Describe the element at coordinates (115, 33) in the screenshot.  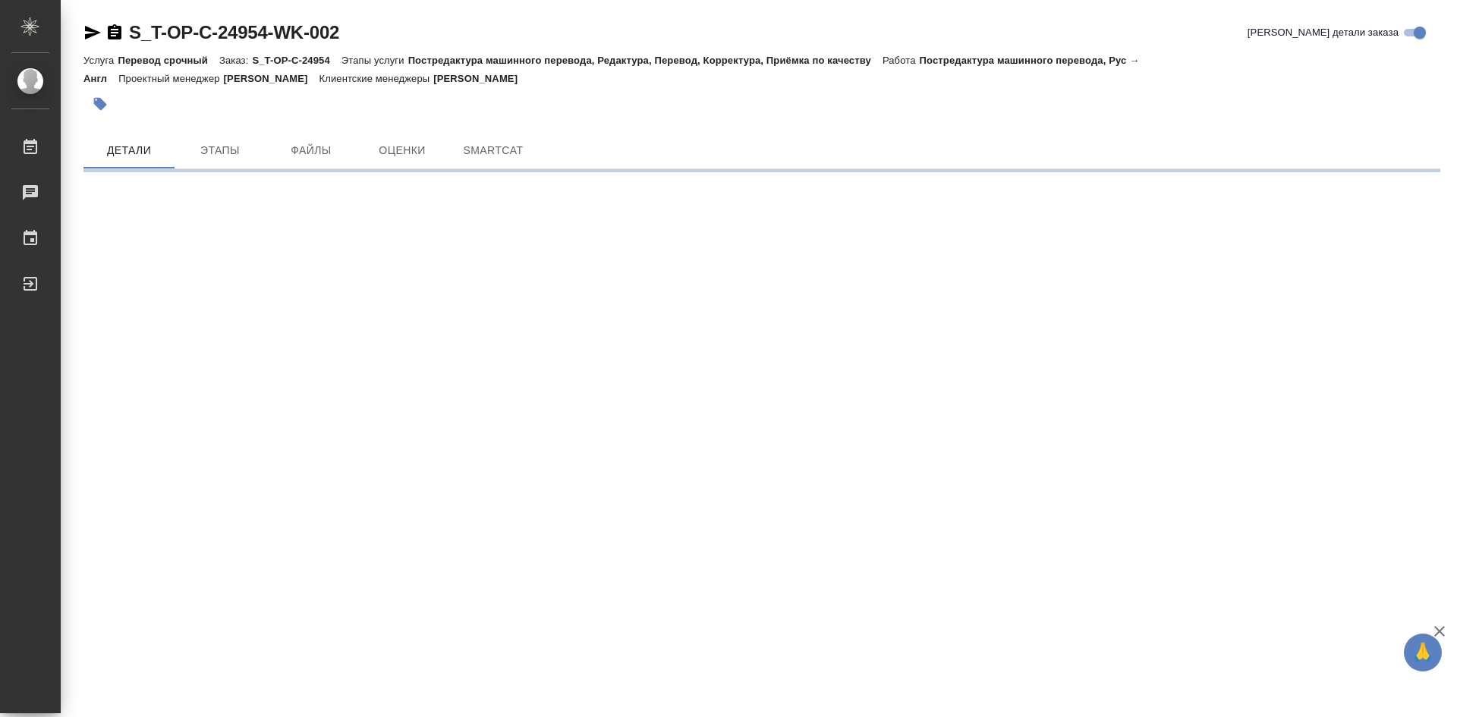
I see `button: Скопировать ссылку` at that location.